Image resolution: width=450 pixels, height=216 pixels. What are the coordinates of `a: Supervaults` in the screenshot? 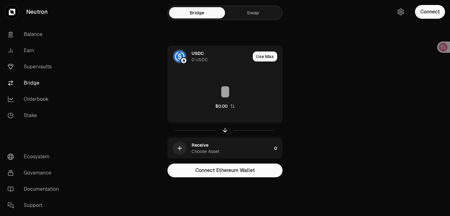 It's located at (35, 67).